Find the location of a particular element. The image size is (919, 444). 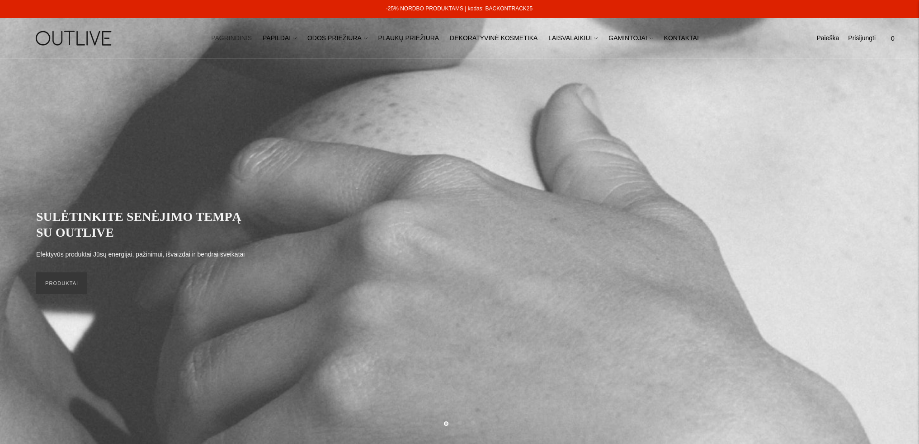

p: Efektyvūs produktai Jūsų energijai, pažinimui, išvaizdai ir bendrai sveikatai is located at coordinates (140, 255).